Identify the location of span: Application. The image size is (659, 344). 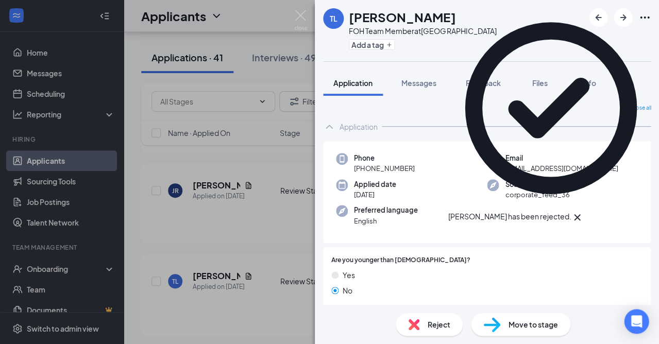
(353, 83).